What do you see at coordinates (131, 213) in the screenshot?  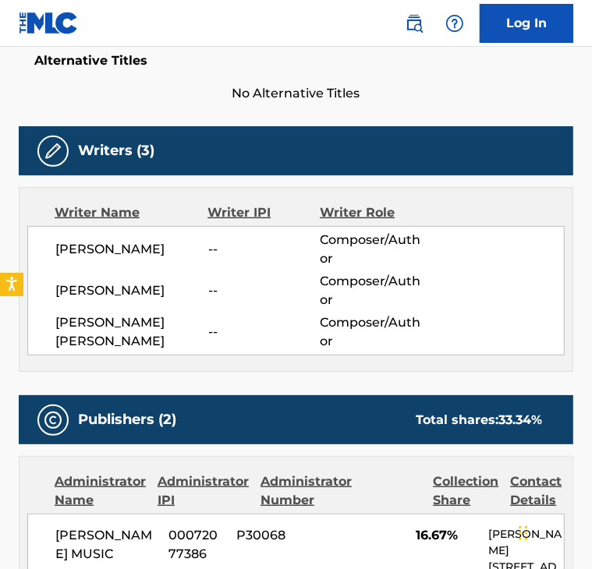 I see `div: Writer Name` at bounding box center [131, 213].